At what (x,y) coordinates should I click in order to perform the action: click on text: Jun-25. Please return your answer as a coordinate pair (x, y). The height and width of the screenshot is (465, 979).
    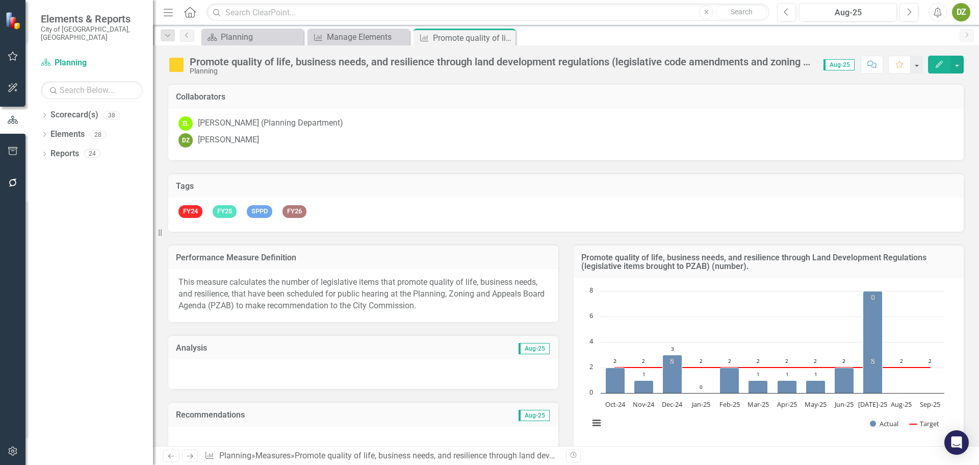
    Looking at the image, I should click on (844, 404).